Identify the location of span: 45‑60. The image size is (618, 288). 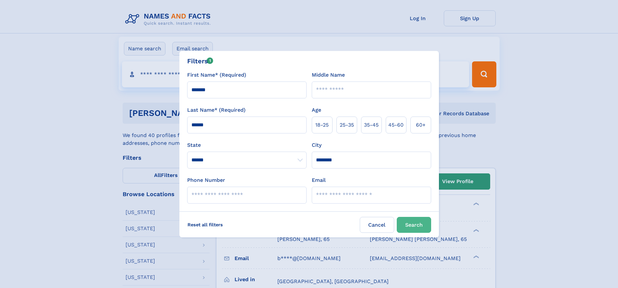
(396, 125).